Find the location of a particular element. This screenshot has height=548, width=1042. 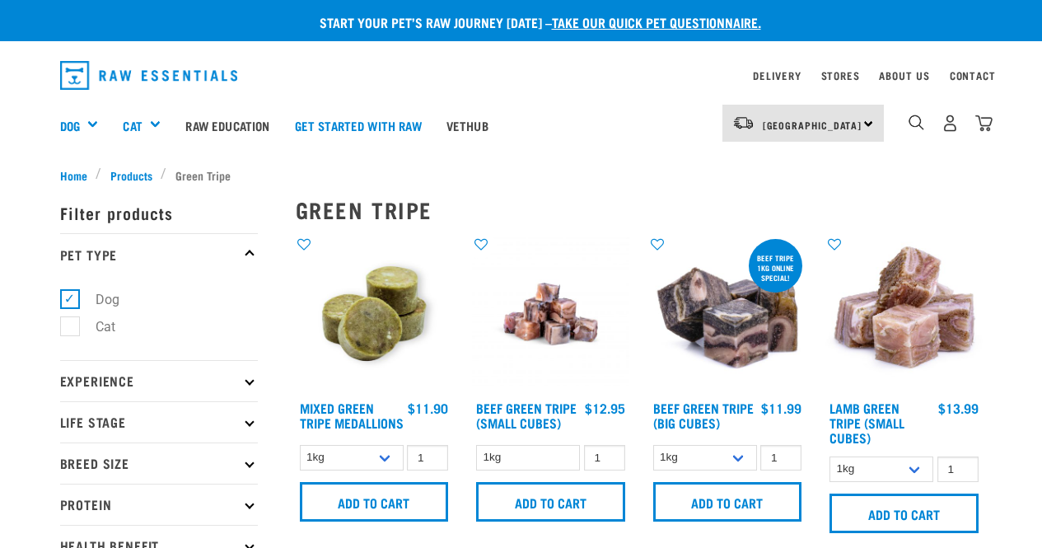

p: Filter products is located at coordinates (159, 212).